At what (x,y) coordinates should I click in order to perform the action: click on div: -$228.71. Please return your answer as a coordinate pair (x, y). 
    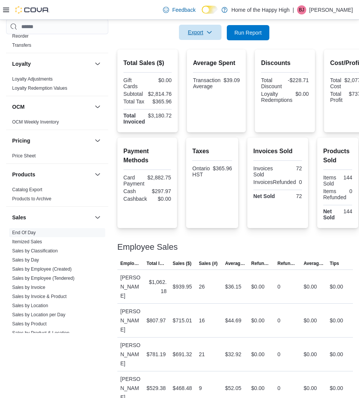
    Looking at the image, I should click on (297, 80).